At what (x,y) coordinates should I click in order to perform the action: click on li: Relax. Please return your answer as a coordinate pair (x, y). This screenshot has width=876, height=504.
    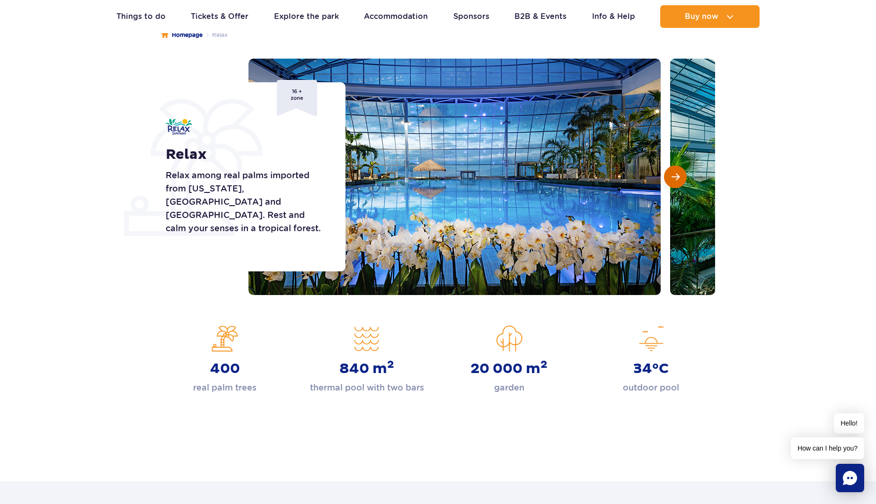
    Looking at the image, I should click on (215, 35).